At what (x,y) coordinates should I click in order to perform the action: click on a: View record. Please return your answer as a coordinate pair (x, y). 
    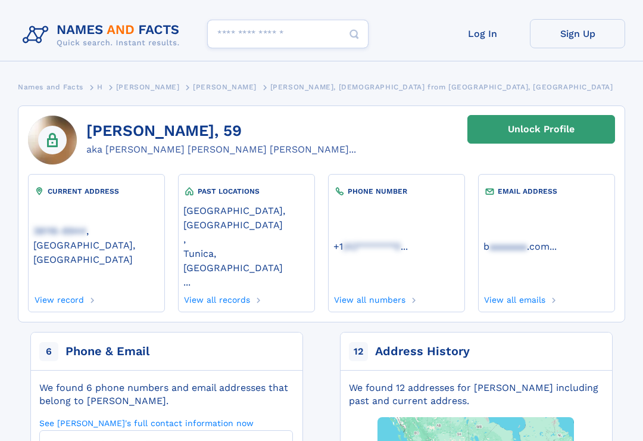
    Looking at the image, I should click on (58, 298).